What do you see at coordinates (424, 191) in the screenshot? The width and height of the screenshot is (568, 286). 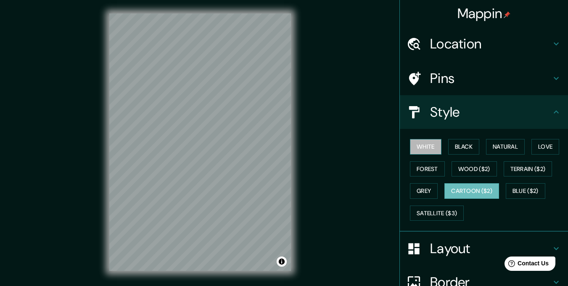 I see `button: Grey` at bounding box center [424, 191].